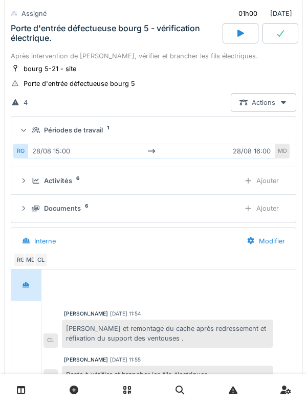 This screenshot has width=307, height=405. Describe the element at coordinates (264, 102) in the screenshot. I see `div: Actions` at that location.